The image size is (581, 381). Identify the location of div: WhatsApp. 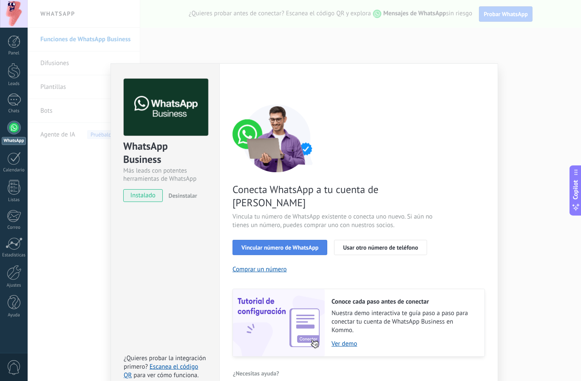
(14, 141).